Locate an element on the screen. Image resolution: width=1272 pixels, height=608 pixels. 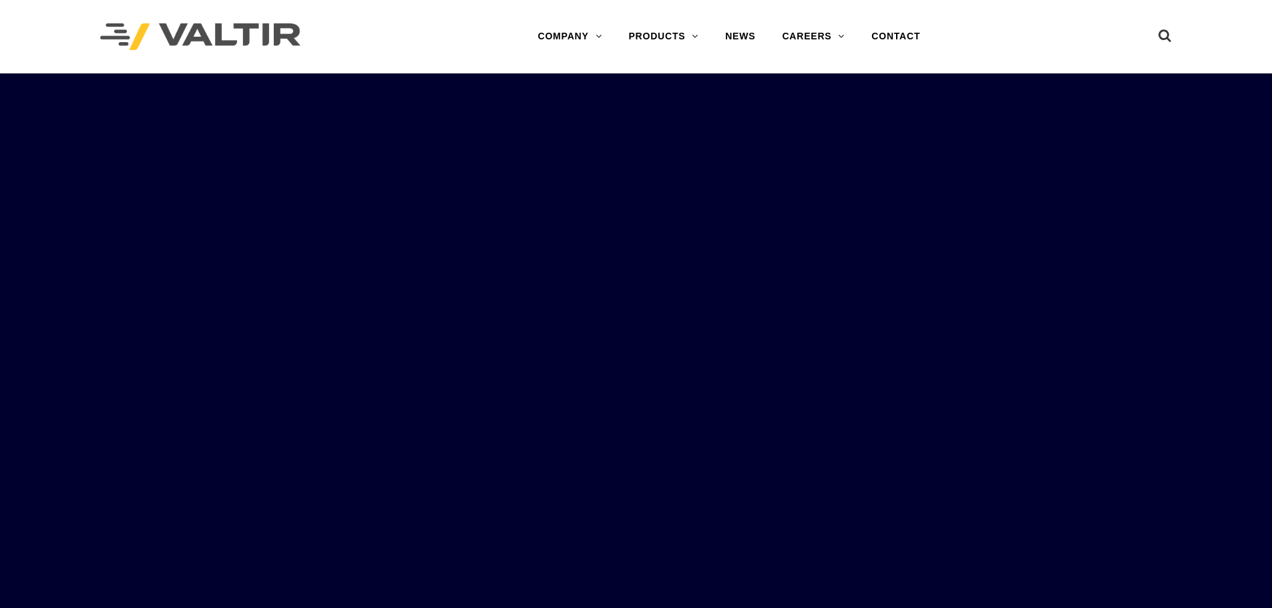
a: NEWS is located at coordinates (740, 37).